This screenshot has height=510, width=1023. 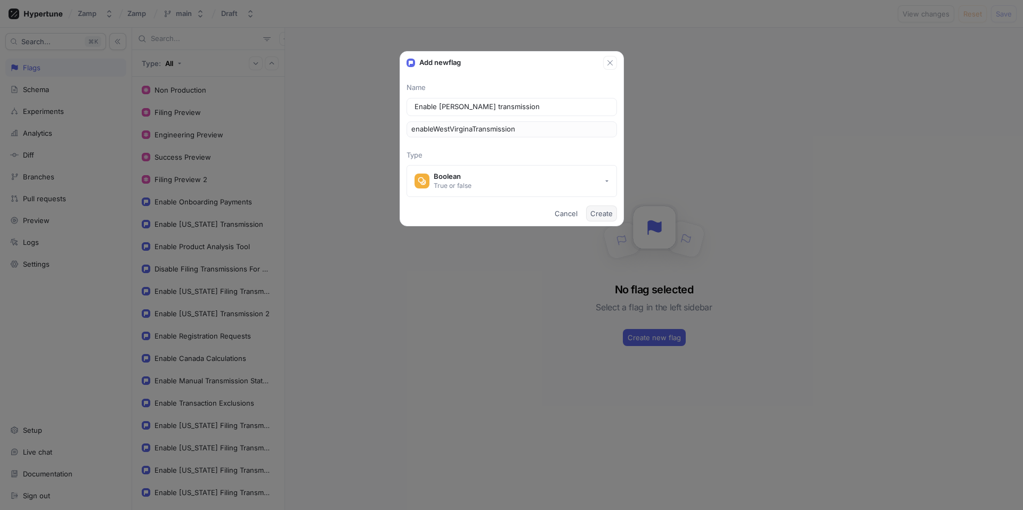 I want to click on div: True or false, so click(x=452, y=185).